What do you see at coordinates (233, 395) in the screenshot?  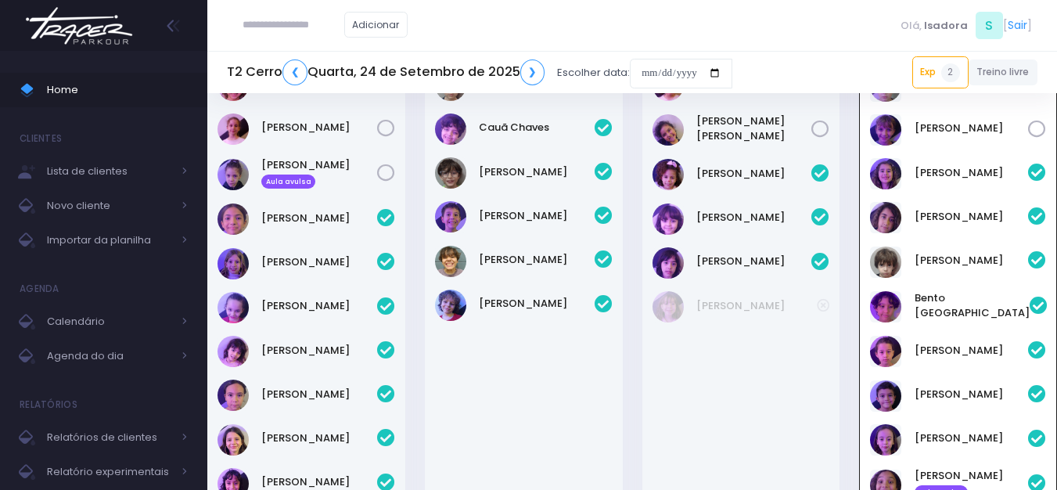 I see `img: Marcela Esteves Martins` at bounding box center [233, 395].